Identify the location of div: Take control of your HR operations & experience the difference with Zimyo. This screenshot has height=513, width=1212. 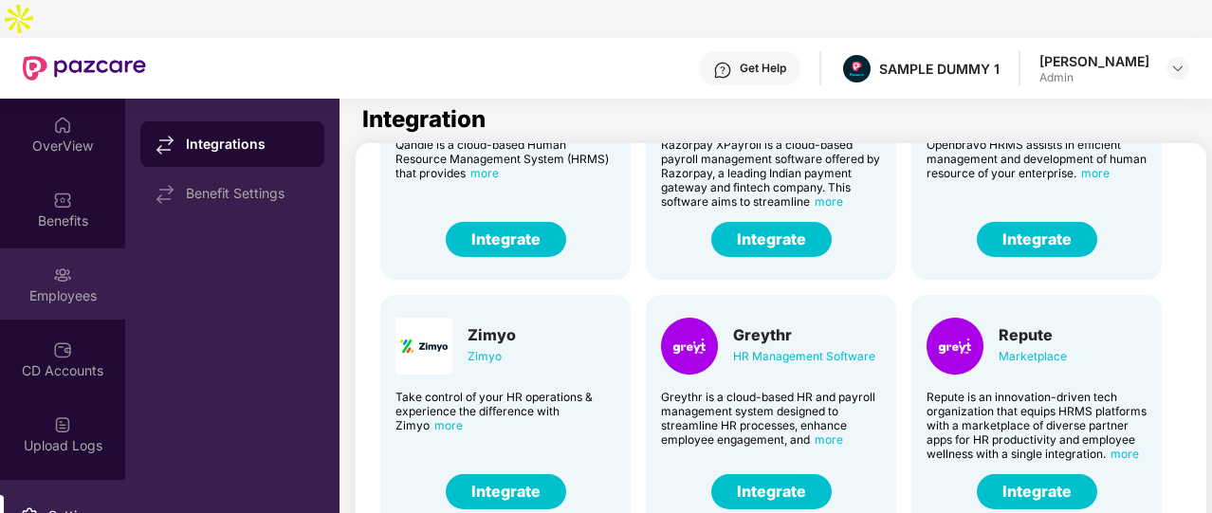
(506, 411).